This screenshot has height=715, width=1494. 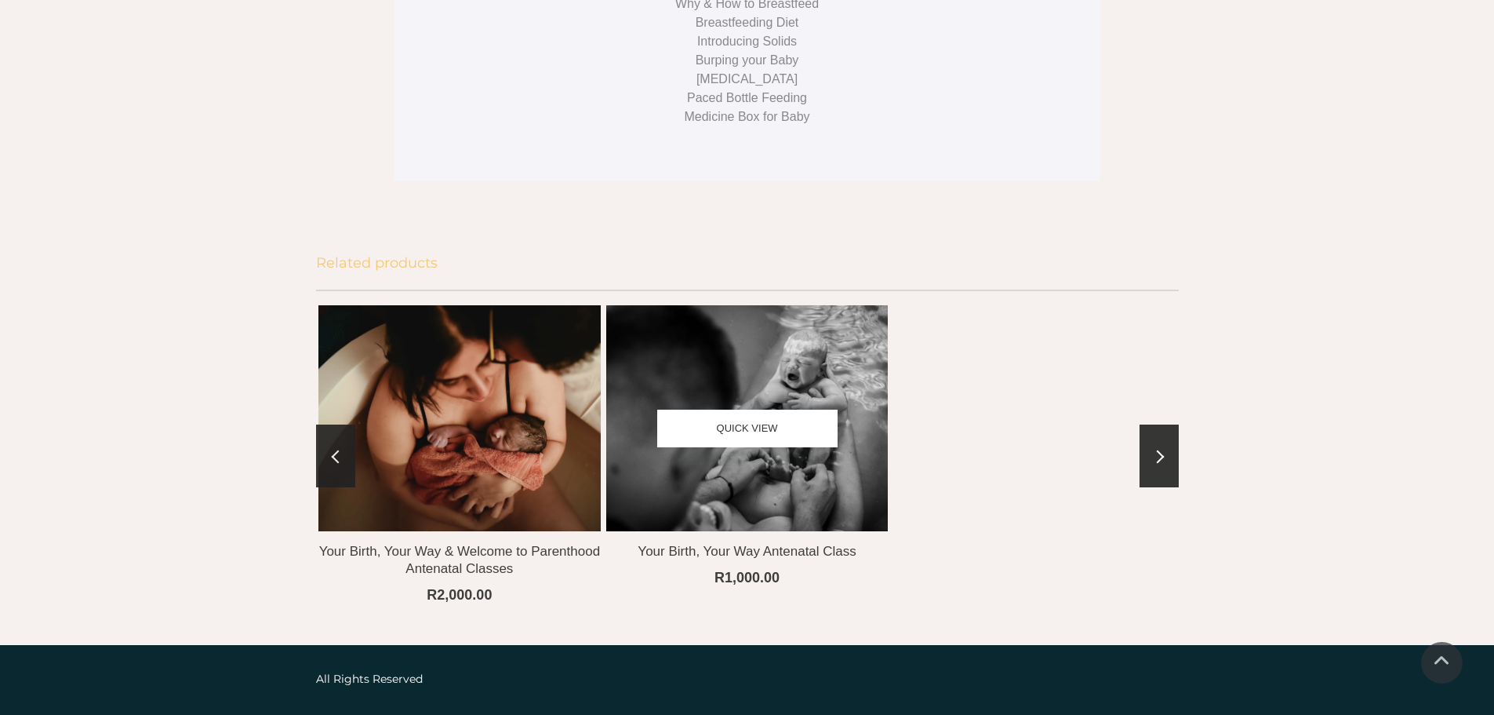 I want to click on span: All Rights Reserved, so click(x=369, y=679).